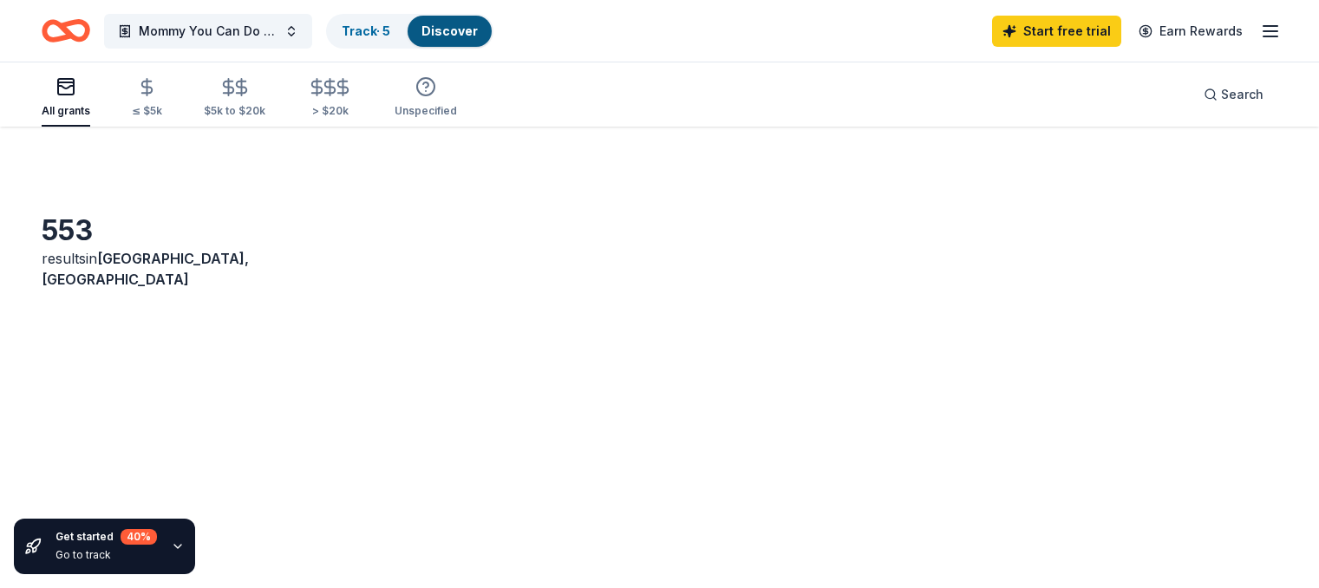  What do you see at coordinates (157, 231) in the screenshot?
I see `div: 553` at bounding box center [157, 231].